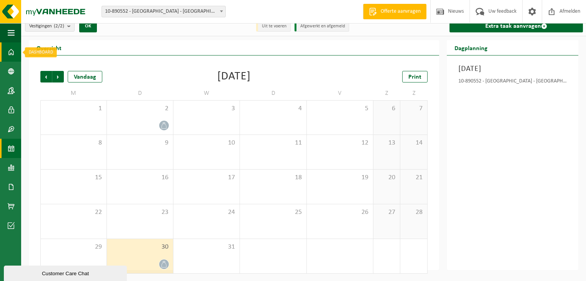  What do you see at coordinates (207, 143) in the screenshot?
I see `span: 10` at bounding box center [207, 143].